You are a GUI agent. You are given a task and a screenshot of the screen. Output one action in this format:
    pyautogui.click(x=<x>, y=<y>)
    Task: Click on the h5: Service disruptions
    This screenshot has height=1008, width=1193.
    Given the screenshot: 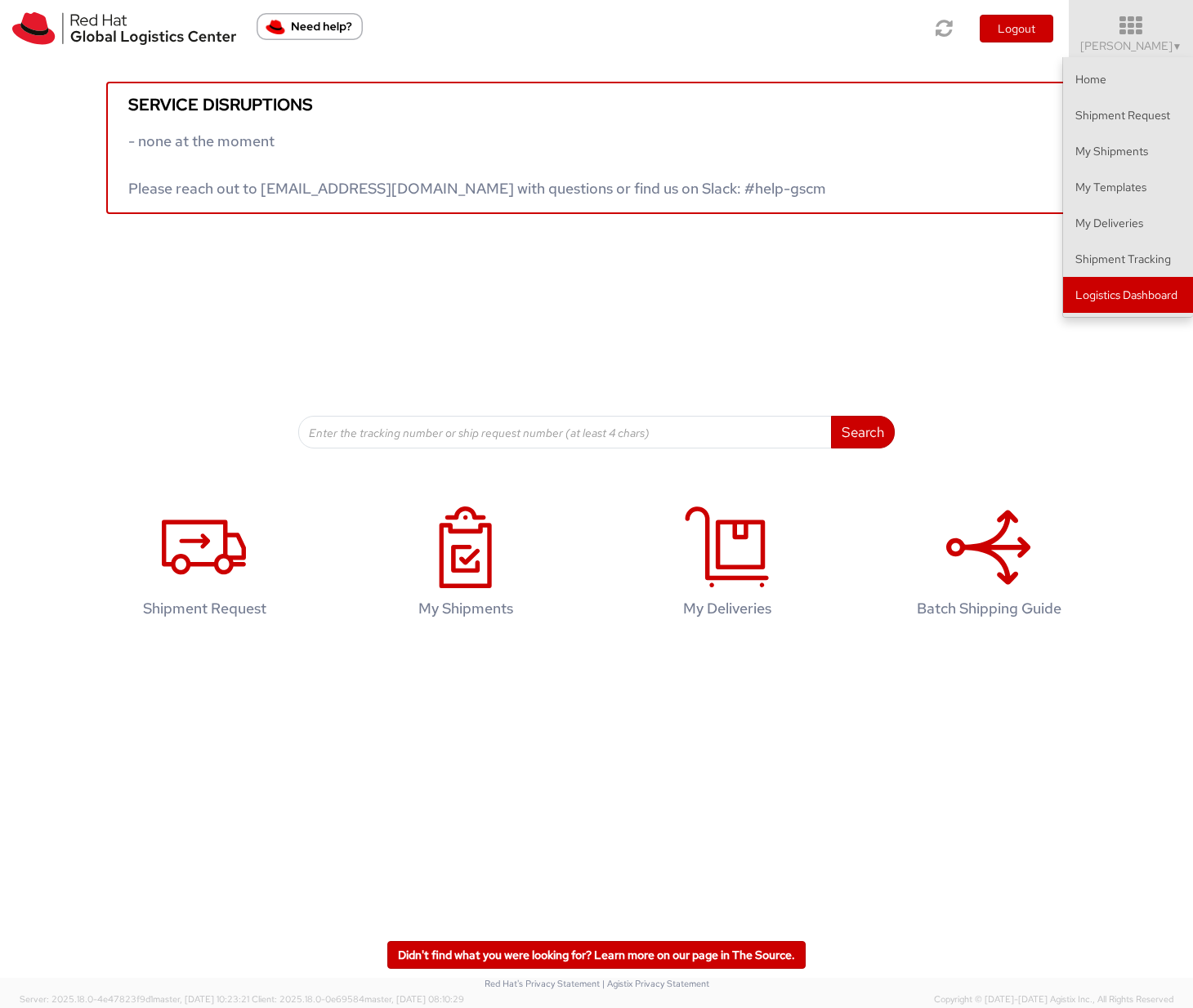 What is the action you would take?
    pyautogui.click(x=596, y=104)
    